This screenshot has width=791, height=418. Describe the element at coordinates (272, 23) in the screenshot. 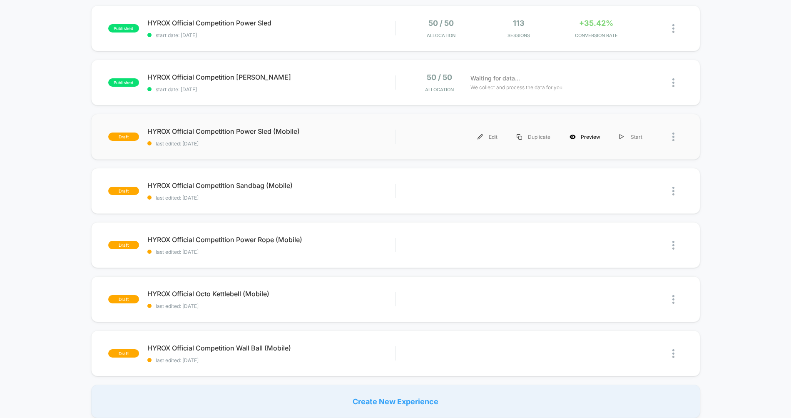

I see `span: HYROX Official Competition Power Sled` at that location.